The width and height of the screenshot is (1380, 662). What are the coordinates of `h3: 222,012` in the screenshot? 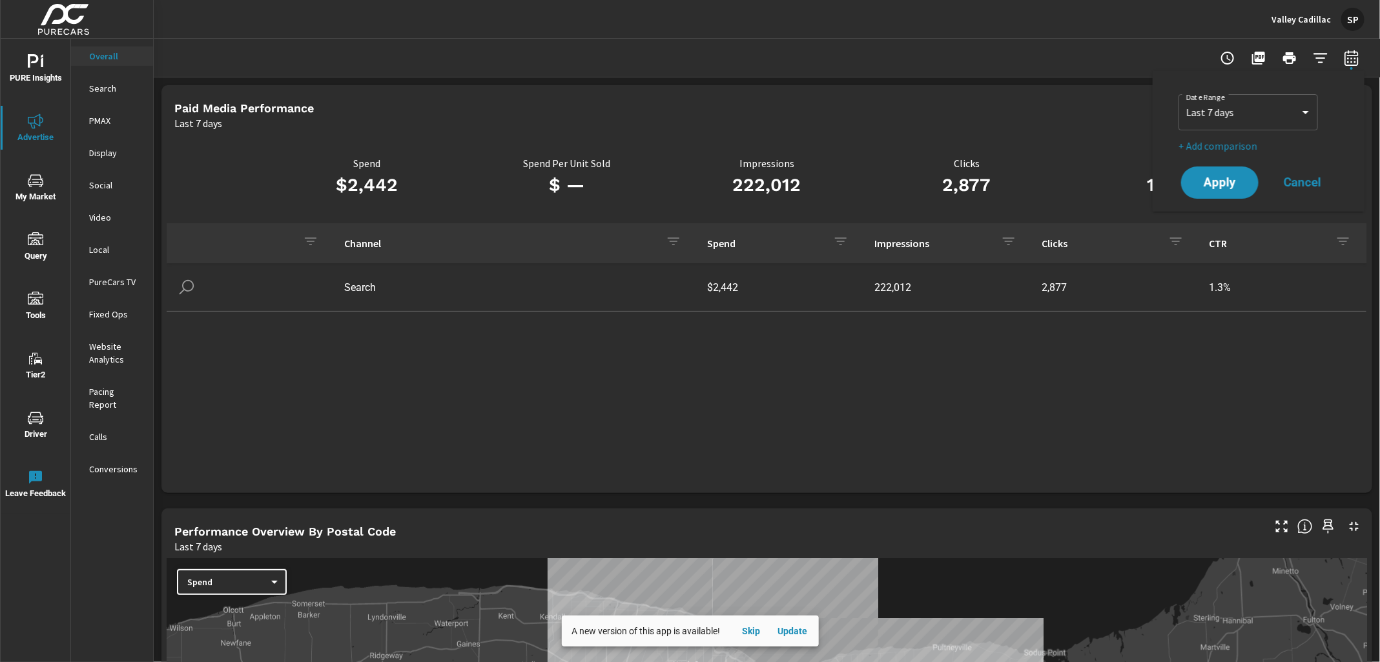 It's located at (767, 185).